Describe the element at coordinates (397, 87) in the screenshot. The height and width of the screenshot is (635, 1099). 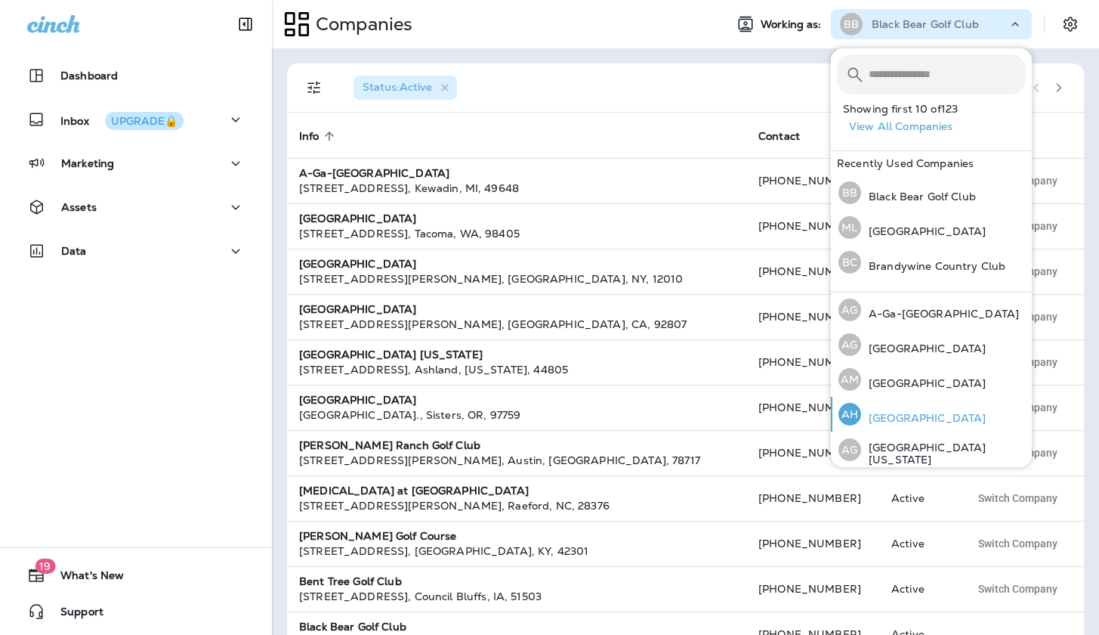
I see `span: Status : Active` at that location.